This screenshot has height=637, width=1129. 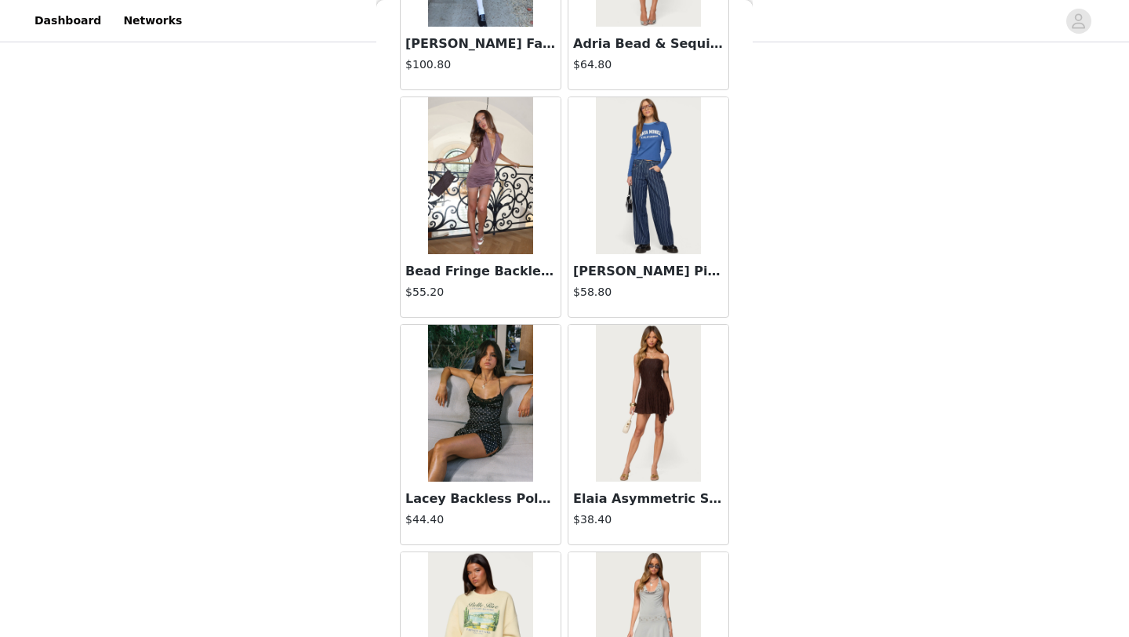 I want to click on h3: Lacey Backless Polka Dot Mini Dress, so click(x=481, y=499).